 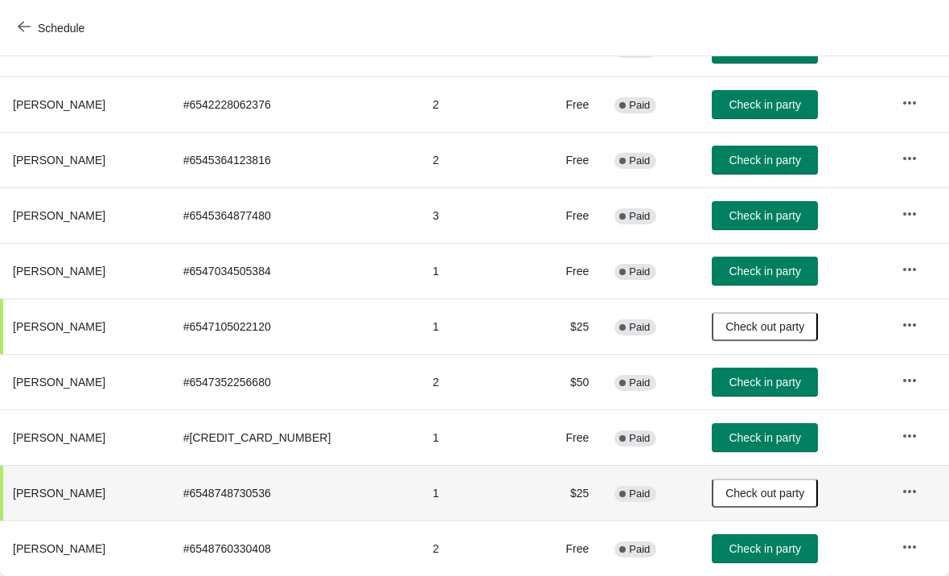 What do you see at coordinates (295, 215) in the screenshot?
I see `td: # 6545364877480` at bounding box center [295, 215].